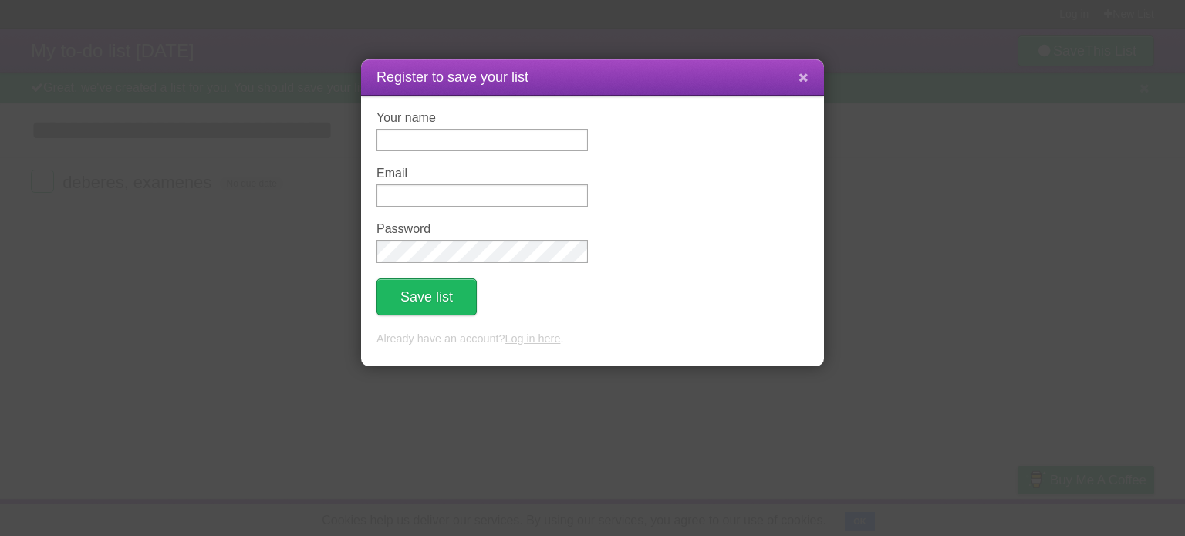  What do you see at coordinates (482, 118) in the screenshot?
I see `label: Your name` at bounding box center [482, 118].